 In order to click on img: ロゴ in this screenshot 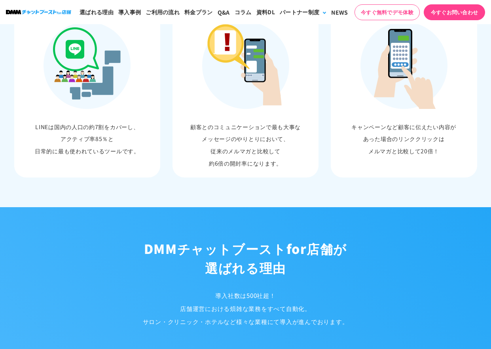, I will do `click(38, 12)`.